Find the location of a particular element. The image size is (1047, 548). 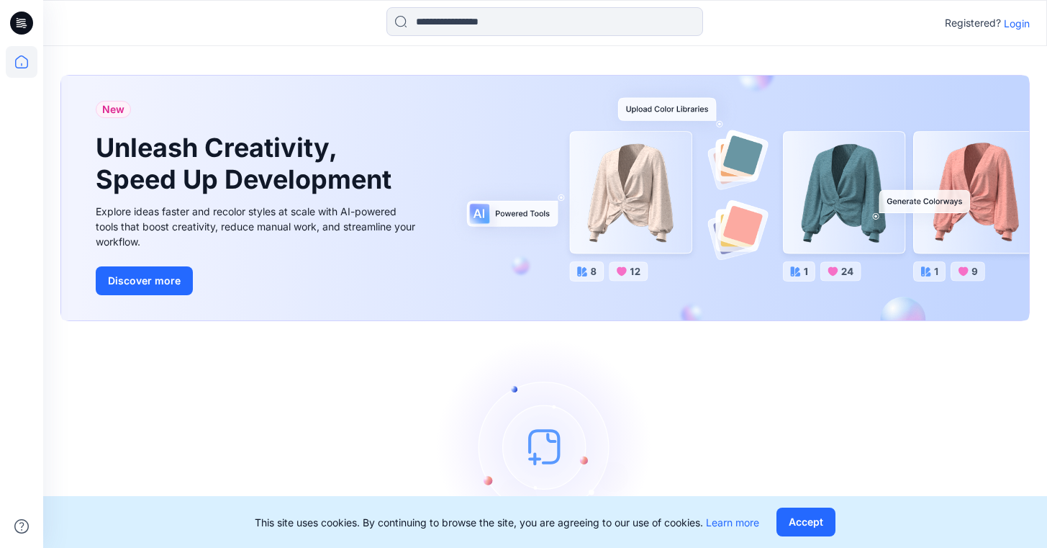

p: Login is located at coordinates (1017, 23).